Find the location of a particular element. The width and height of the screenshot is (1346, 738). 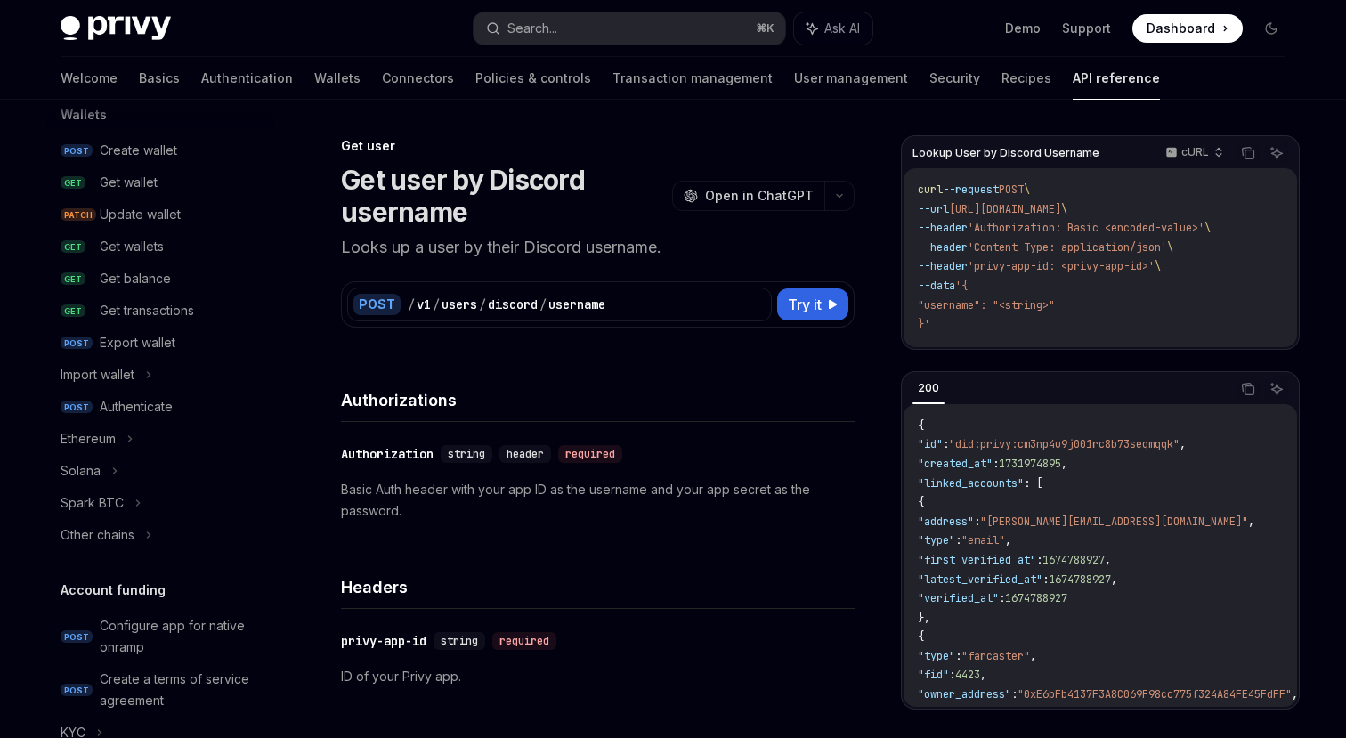

span: "email" is located at coordinates (983, 540).